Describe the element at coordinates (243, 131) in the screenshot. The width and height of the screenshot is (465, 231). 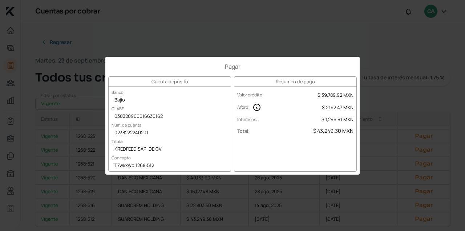
I see `label: Total :` at that location.